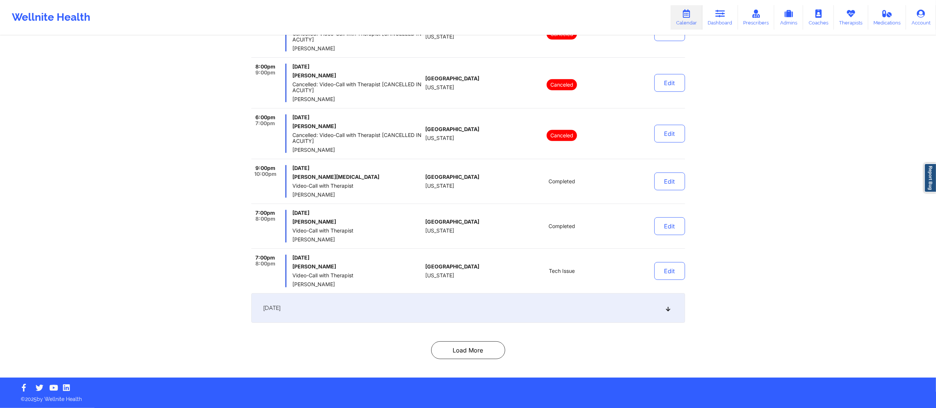 This screenshot has width=936, height=408. I want to click on a: Medications, so click(887, 17).